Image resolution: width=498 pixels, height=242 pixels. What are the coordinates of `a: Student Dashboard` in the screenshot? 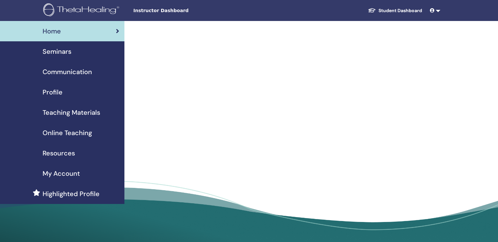 It's located at (395, 10).